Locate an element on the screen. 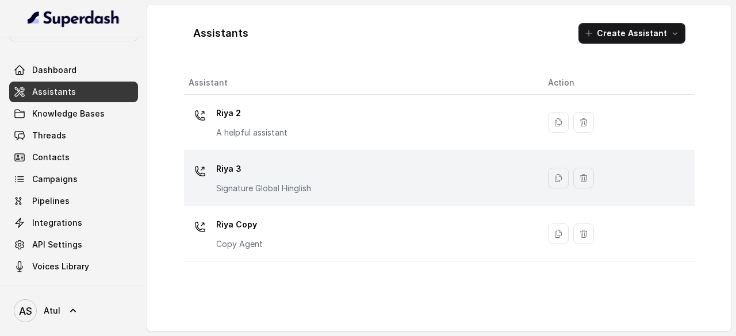 This screenshot has height=336, width=736. button: Create Assistant is located at coordinates (632, 33).